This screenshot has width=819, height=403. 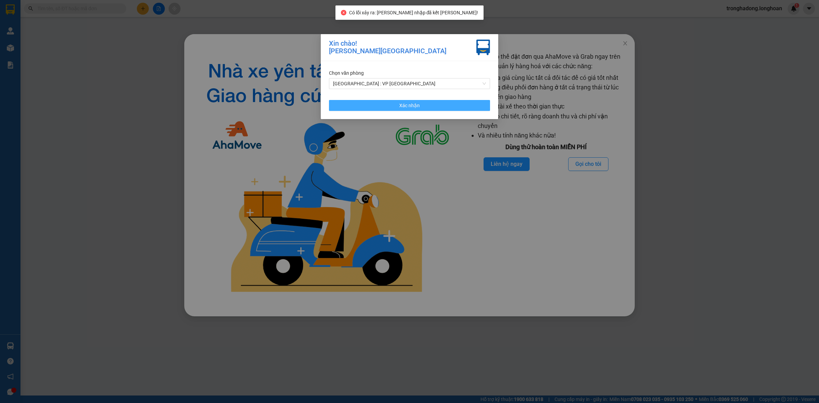 I want to click on div: Chọn văn phòng, so click(x=410, y=73).